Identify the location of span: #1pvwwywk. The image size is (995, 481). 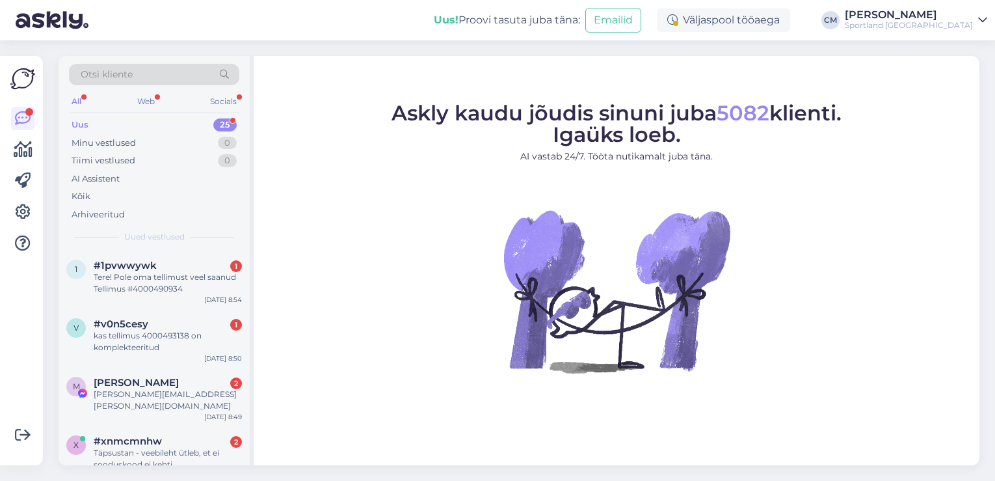
(125, 265).